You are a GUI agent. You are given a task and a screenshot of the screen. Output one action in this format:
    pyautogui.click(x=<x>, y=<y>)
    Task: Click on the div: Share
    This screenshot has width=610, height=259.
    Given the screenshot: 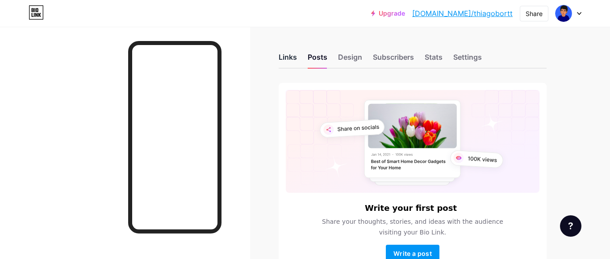 What is the action you would take?
    pyautogui.click(x=534, y=13)
    